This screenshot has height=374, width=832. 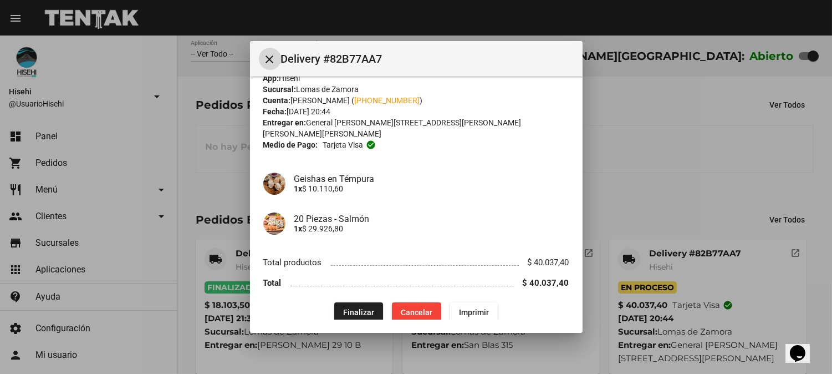 I want to click on li: Total $ 40.037,40, so click(x=416, y=283).